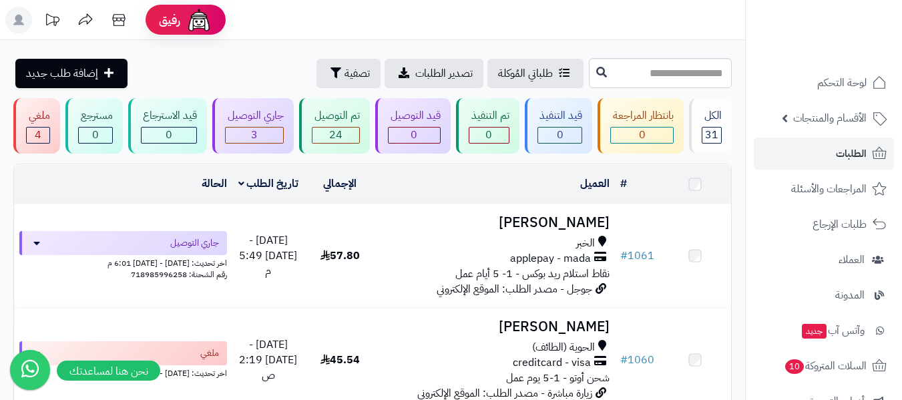  Describe the element at coordinates (823, 295) in the screenshot. I see `a: المدونة` at that location.